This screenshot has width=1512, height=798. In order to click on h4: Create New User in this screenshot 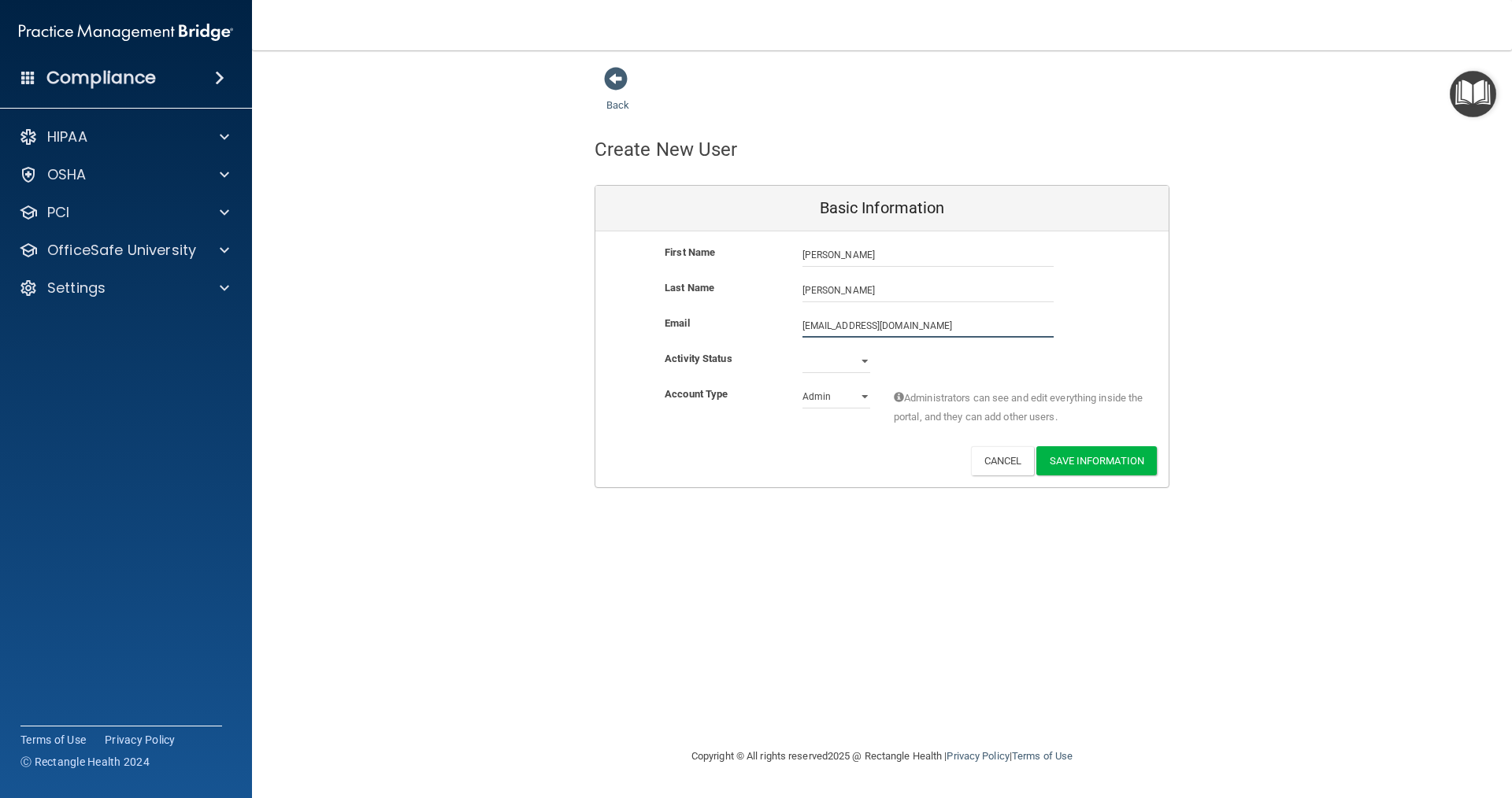, I will do `click(666, 149)`.